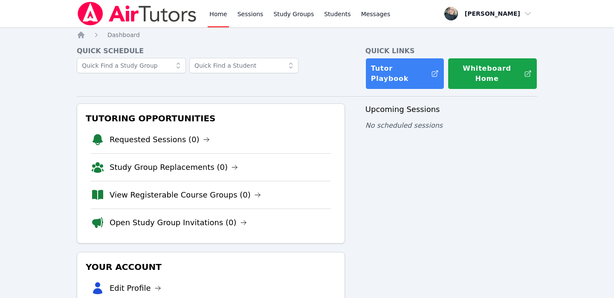 The height and width of the screenshot is (298, 614). I want to click on a: Requested Sessions (0), so click(159, 140).